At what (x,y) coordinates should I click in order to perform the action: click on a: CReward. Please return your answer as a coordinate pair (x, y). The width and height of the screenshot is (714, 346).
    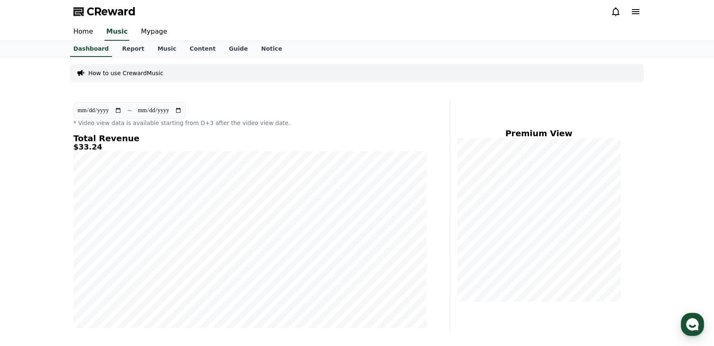
    Looking at the image, I should click on (105, 12).